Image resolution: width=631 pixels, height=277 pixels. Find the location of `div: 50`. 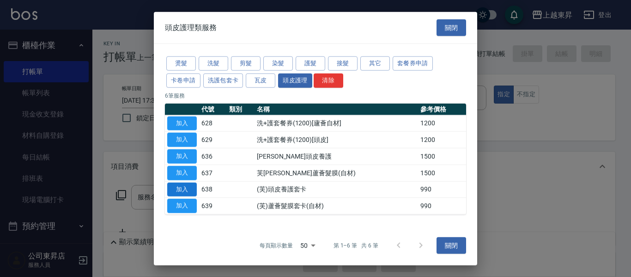

div: 50 is located at coordinates (308, 245).